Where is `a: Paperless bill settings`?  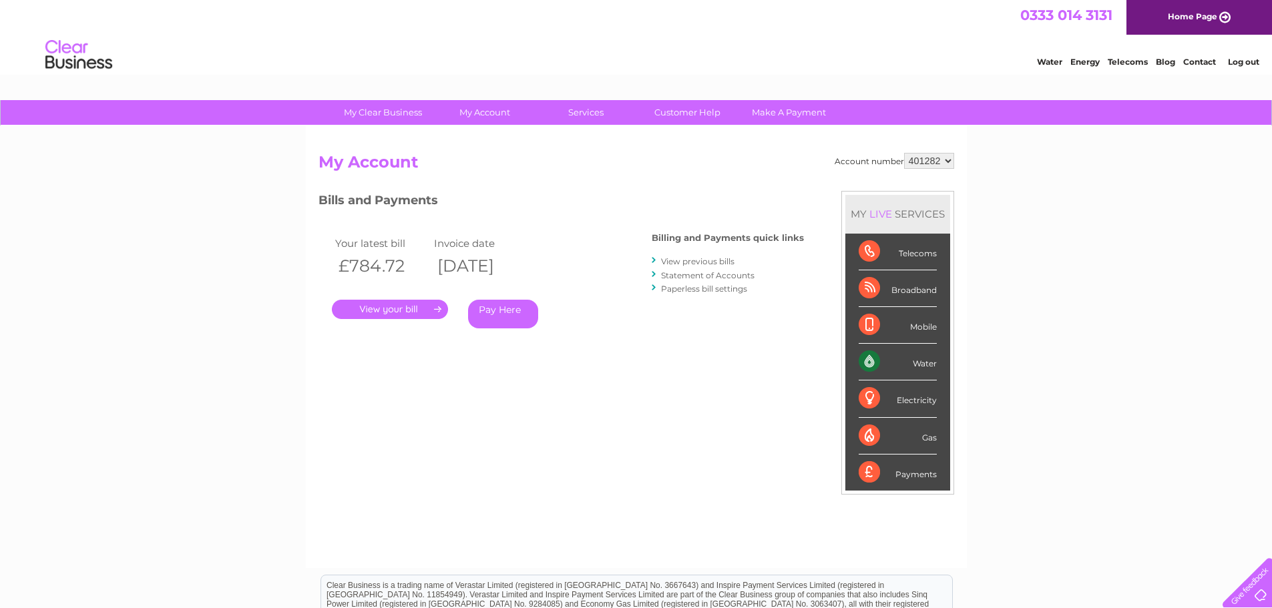
a: Paperless bill settings is located at coordinates (704, 288).